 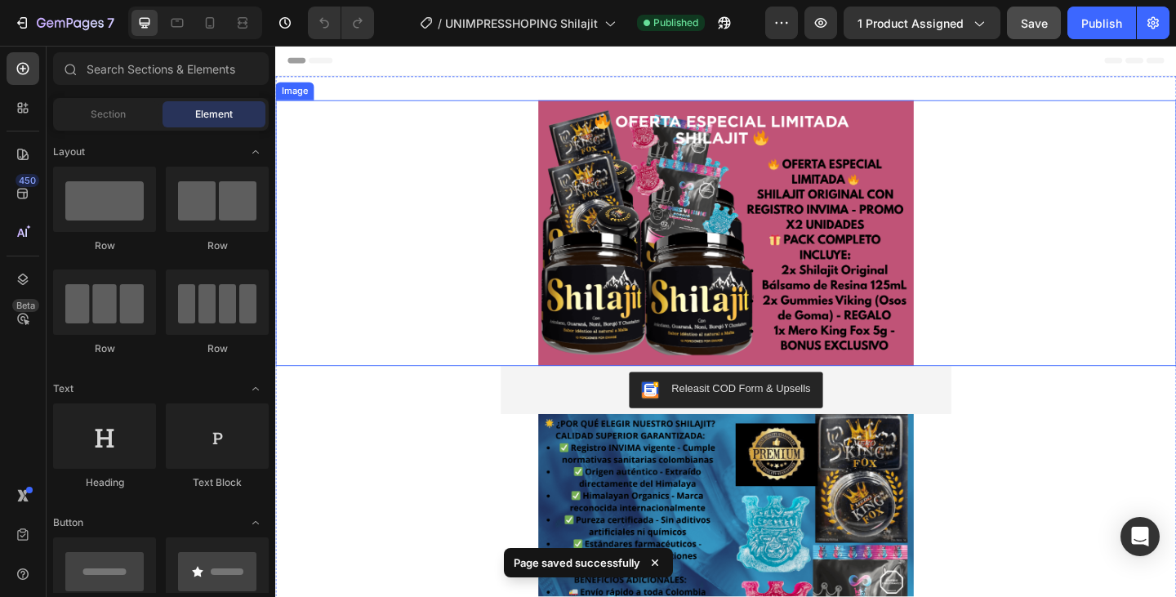 What do you see at coordinates (20, 50) in the screenshot?
I see `div: Image` at bounding box center [20, 50].